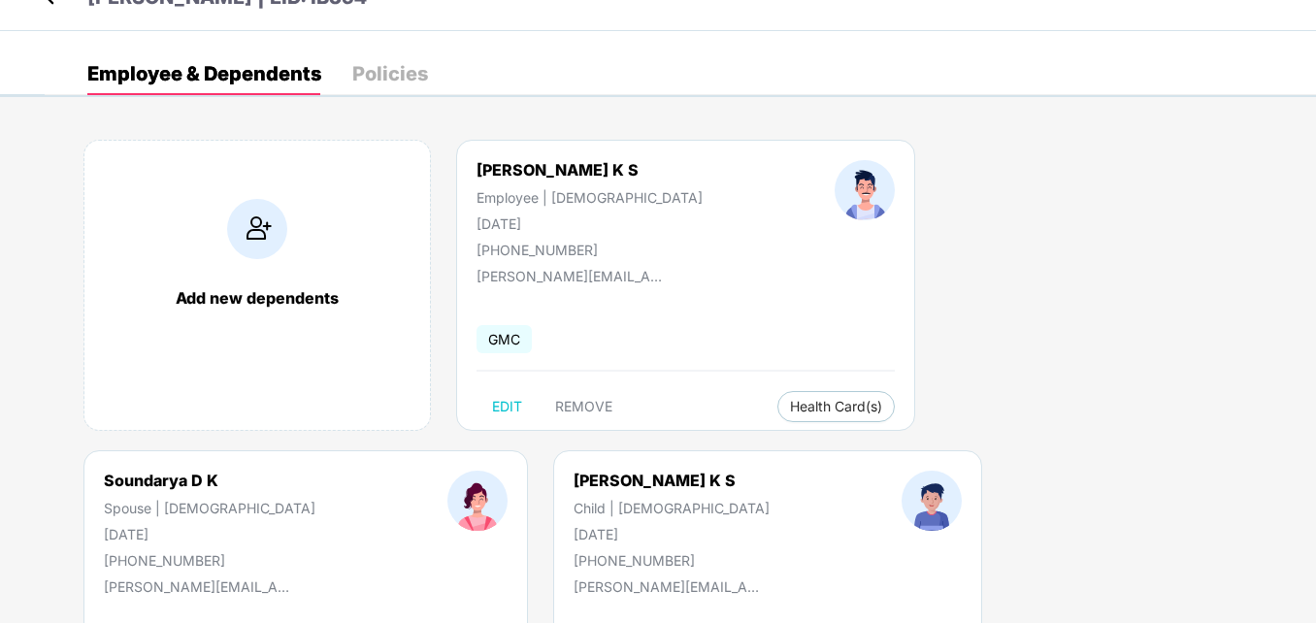  I want to click on span: EDIT, so click(507, 407).